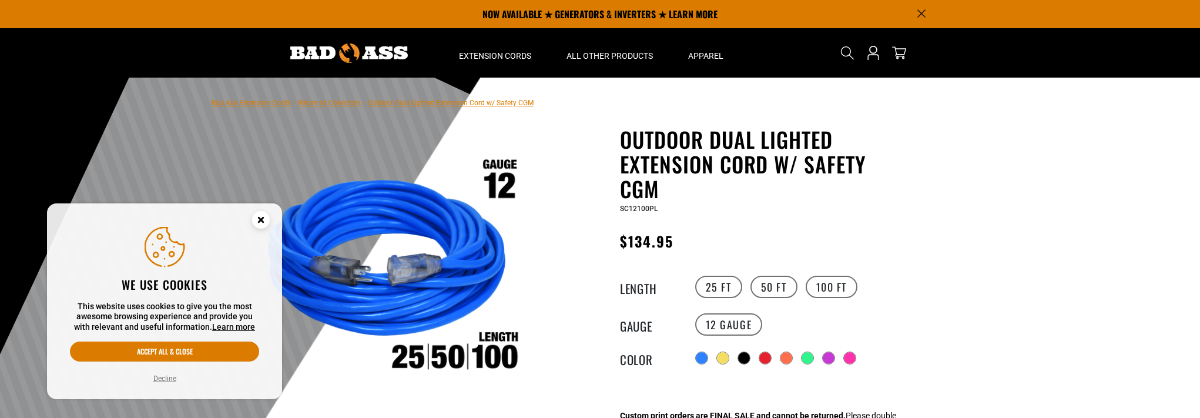 Image resolution: width=1200 pixels, height=418 pixels. I want to click on span: Outdoor Dual Lighted Extension Cord w/ Safety CGM, so click(450, 103).